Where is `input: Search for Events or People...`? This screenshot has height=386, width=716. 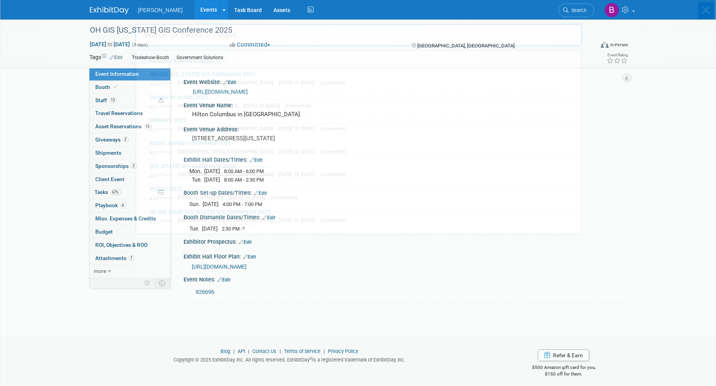
input: Search for Events or People... is located at coordinates (358, 35).